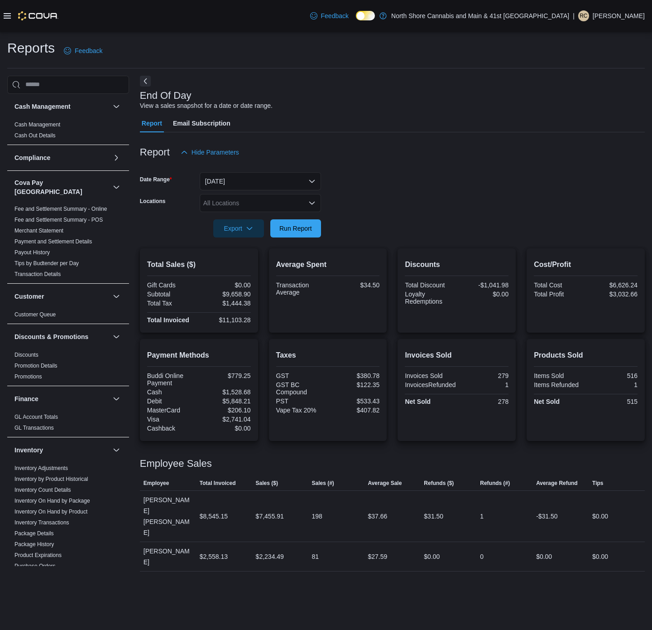 This screenshot has height=630, width=652. Describe the element at coordinates (61, 209) in the screenshot. I see `a: Fee and Settlement Summary - Online` at that location.